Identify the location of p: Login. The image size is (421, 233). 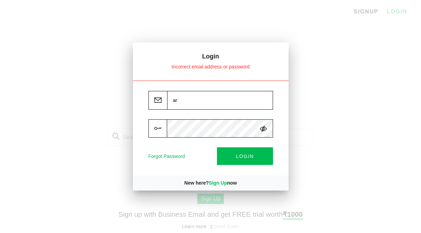
(210, 56).